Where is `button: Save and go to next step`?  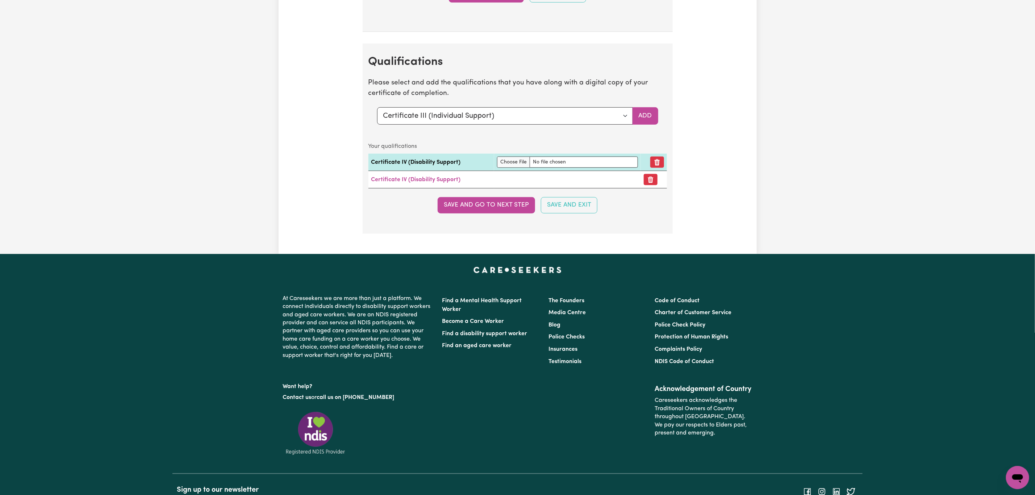 button: Save and go to next step is located at coordinates (486, 205).